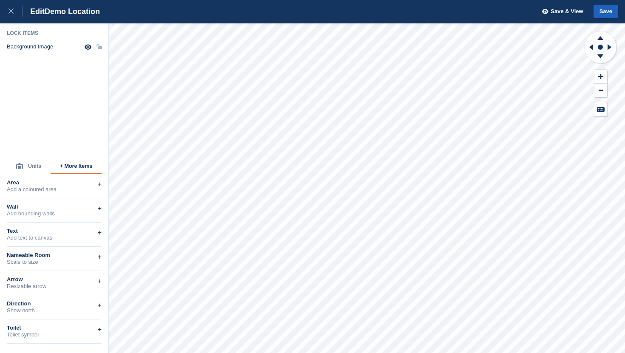 This screenshot has width=625, height=353. What do you see at coordinates (601, 77) in the screenshot?
I see `button: Zoom In` at bounding box center [601, 77].